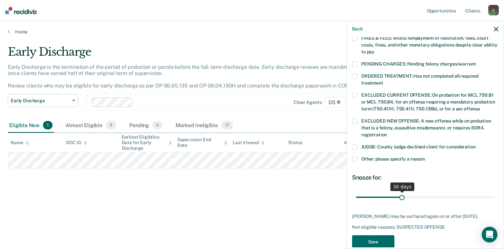  Describe the element at coordinates (147, 143) in the screenshot. I see `div: Earliest Eligibility Date for Early Discharge` at that location.